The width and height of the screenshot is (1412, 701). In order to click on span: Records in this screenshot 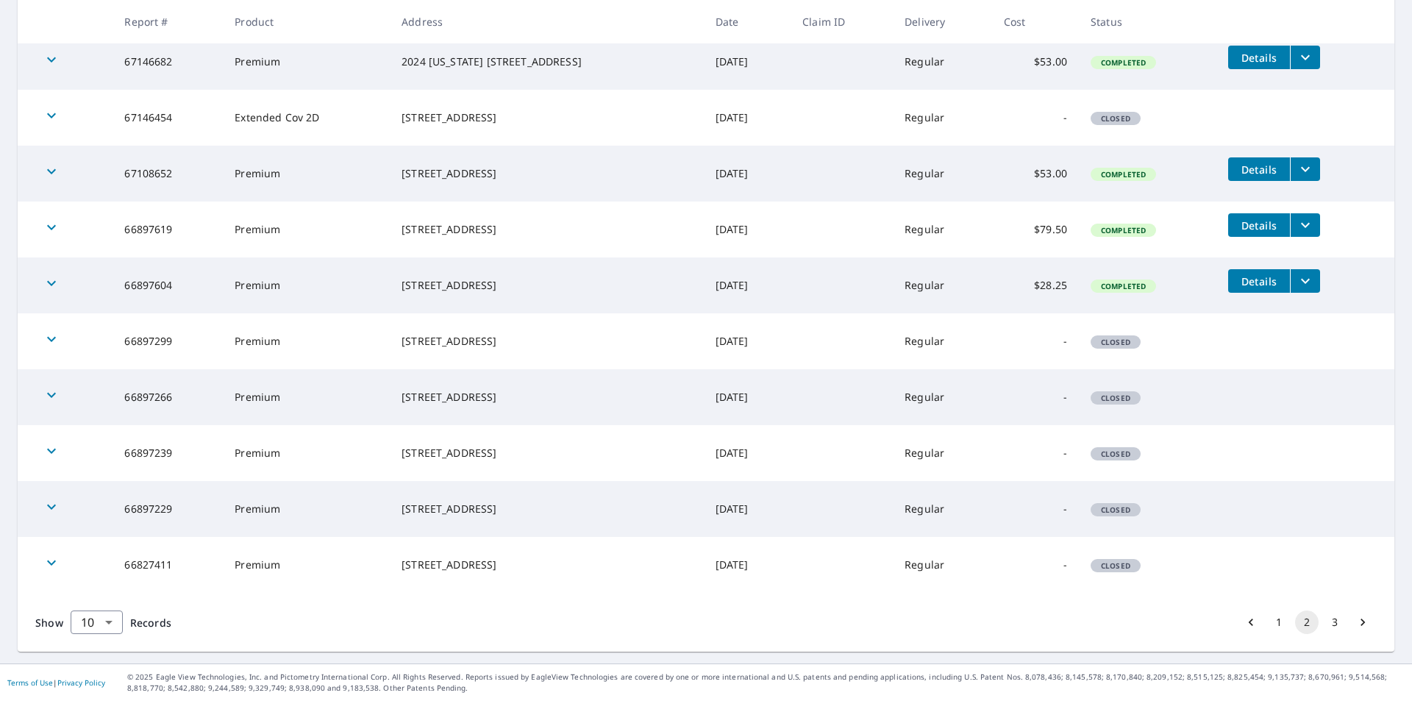, I will do `click(151, 622)`.